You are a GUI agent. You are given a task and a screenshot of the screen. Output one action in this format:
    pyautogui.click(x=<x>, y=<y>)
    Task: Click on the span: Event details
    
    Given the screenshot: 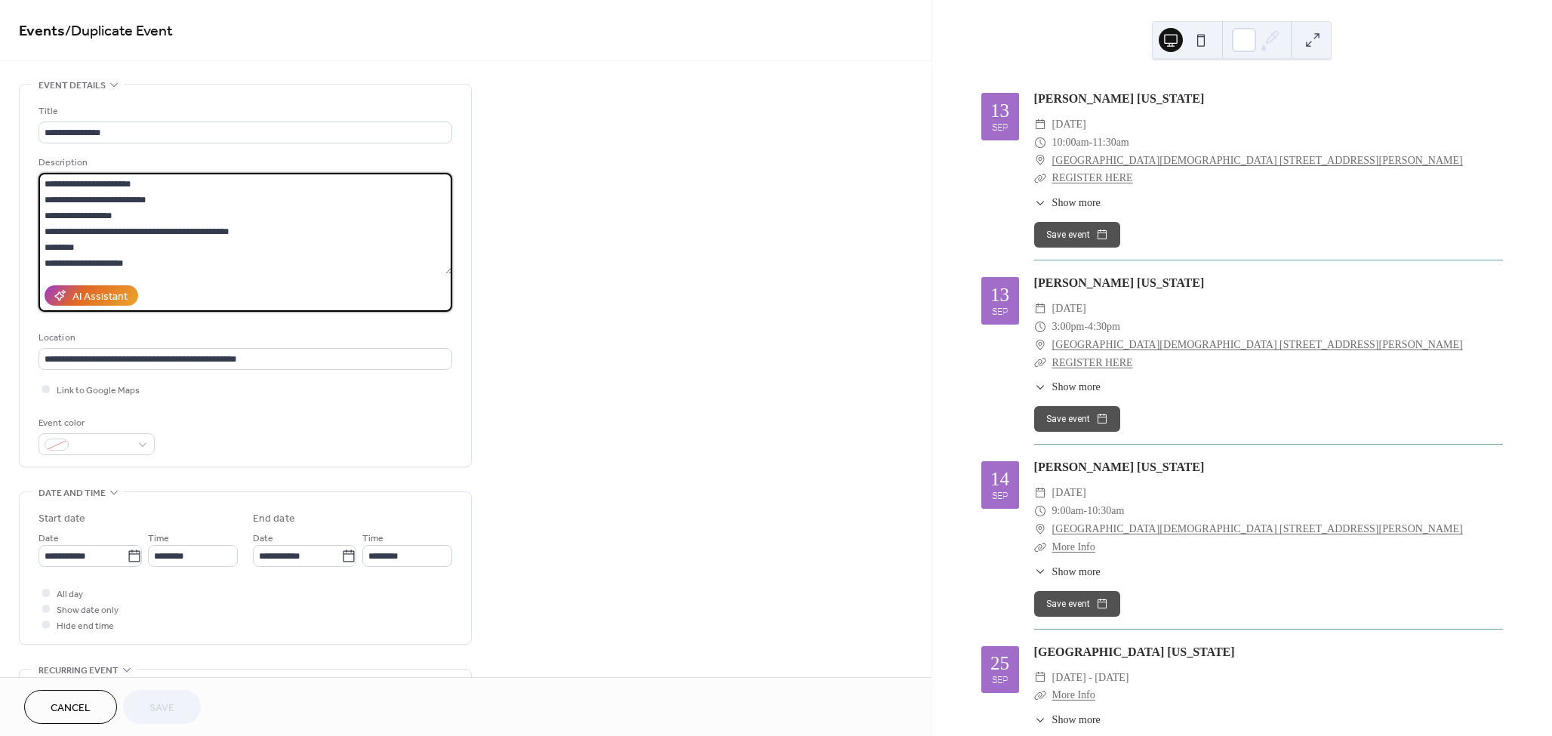 What is the action you would take?
    pyautogui.click(x=72, y=85)
    